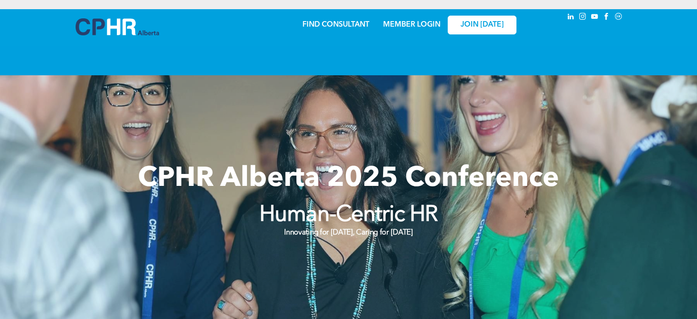  I want to click on img: A blue and white logo for cp alberta, so click(117, 27).